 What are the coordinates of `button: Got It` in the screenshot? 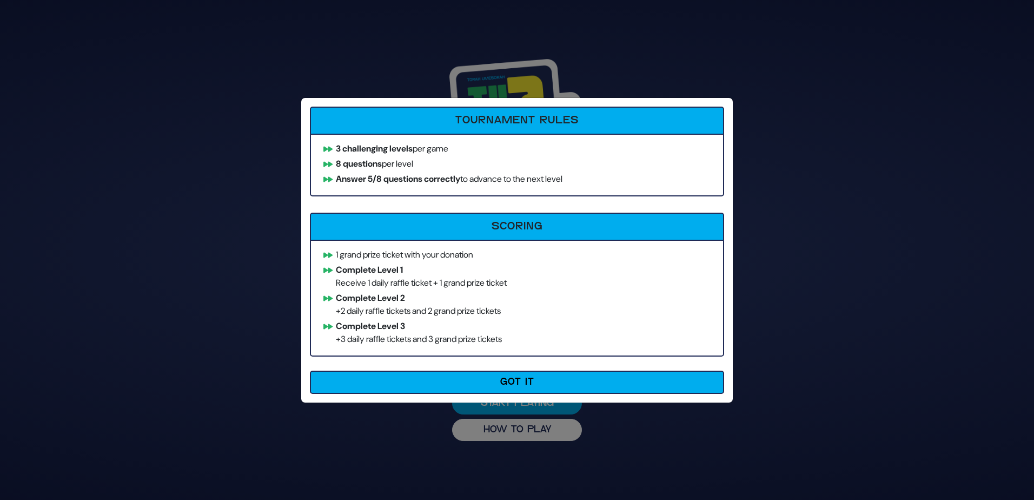 It's located at (517, 382).